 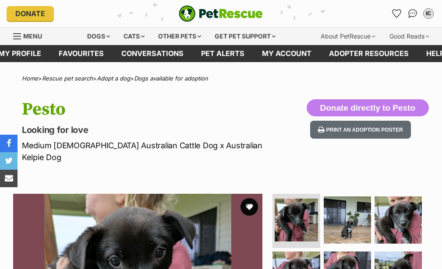 What do you see at coordinates (249, 207) in the screenshot?
I see `button: favourite` at bounding box center [249, 207].